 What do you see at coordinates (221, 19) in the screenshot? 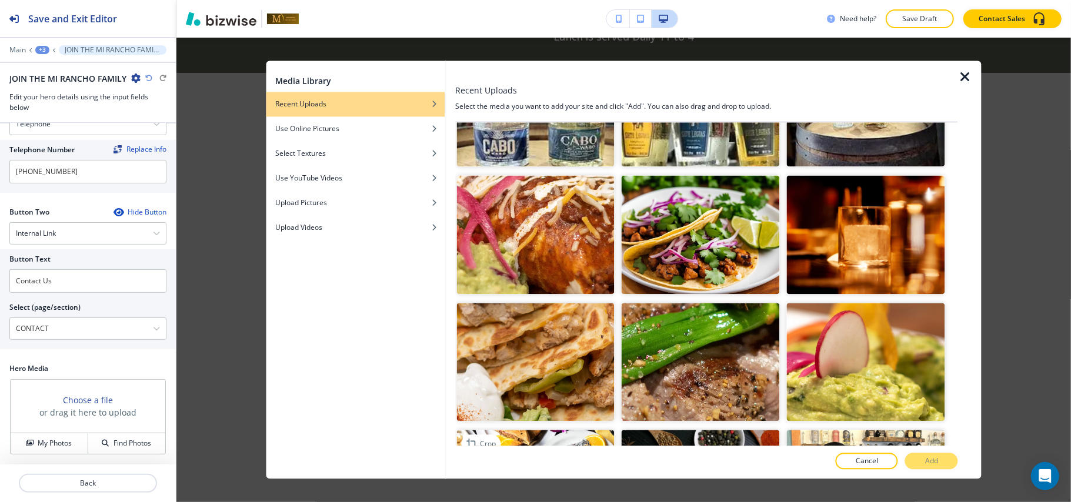
I see `img: Bizwise Logo` at bounding box center [221, 19].